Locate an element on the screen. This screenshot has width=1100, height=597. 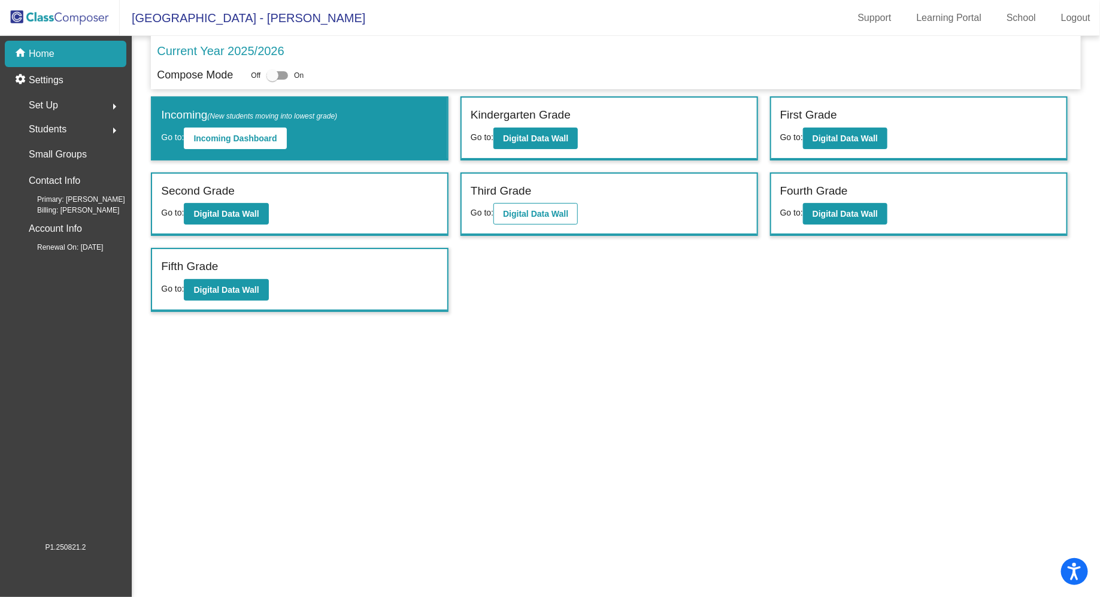
span: Off is located at coordinates (256, 75).